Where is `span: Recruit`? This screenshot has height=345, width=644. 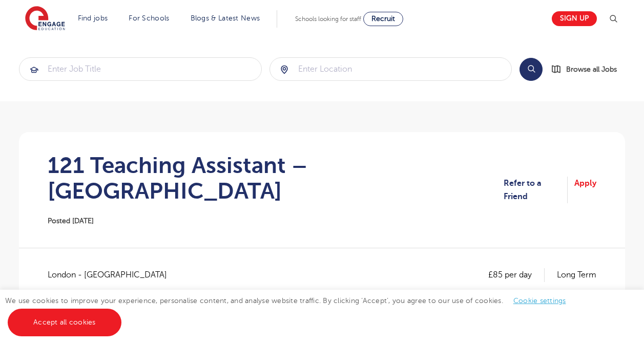 span: Recruit is located at coordinates (383, 18).